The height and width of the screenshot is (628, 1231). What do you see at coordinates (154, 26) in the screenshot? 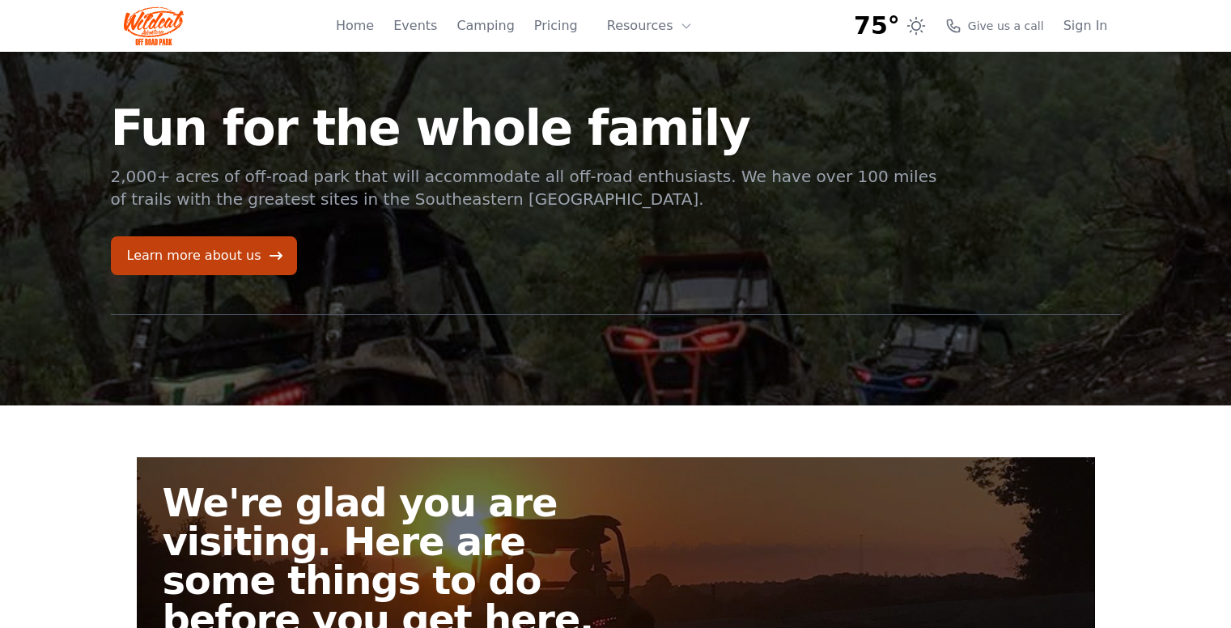
I see `img: Wildcat Logo` at bounding box center [154, 26].